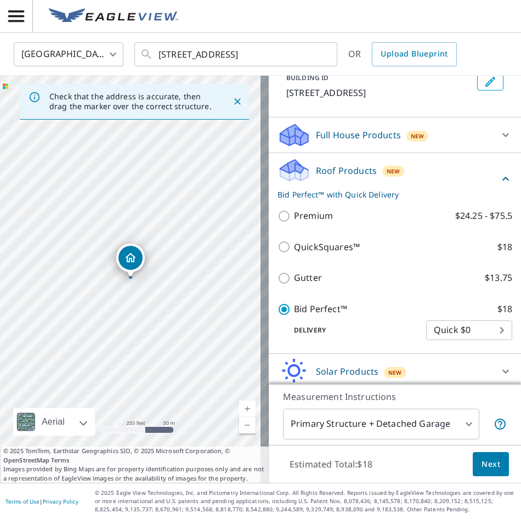 This screenshot has height=519, width=521. I want to click on a: Upload Blueprint, so click(414, 54).